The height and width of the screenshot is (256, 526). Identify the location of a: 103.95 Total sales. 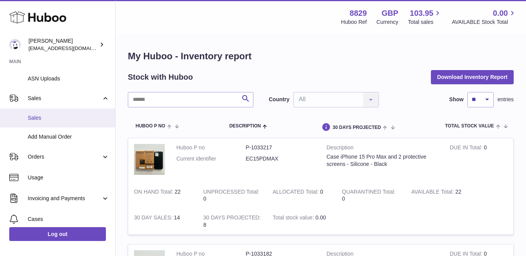
(425, 17).